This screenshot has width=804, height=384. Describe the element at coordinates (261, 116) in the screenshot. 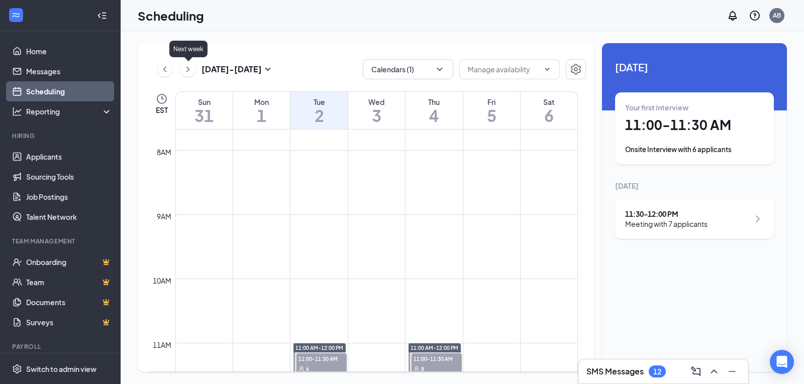

I see `h1: 1` at that location.